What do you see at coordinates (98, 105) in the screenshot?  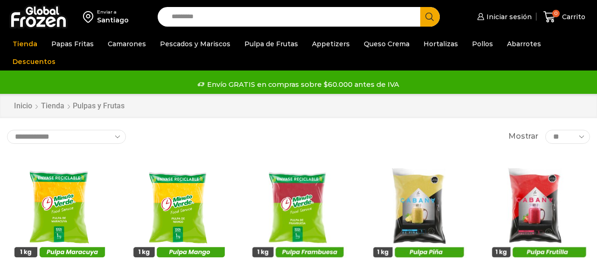 I see `h1: Pulpas y Frutas` at bounding box center [98, 105].